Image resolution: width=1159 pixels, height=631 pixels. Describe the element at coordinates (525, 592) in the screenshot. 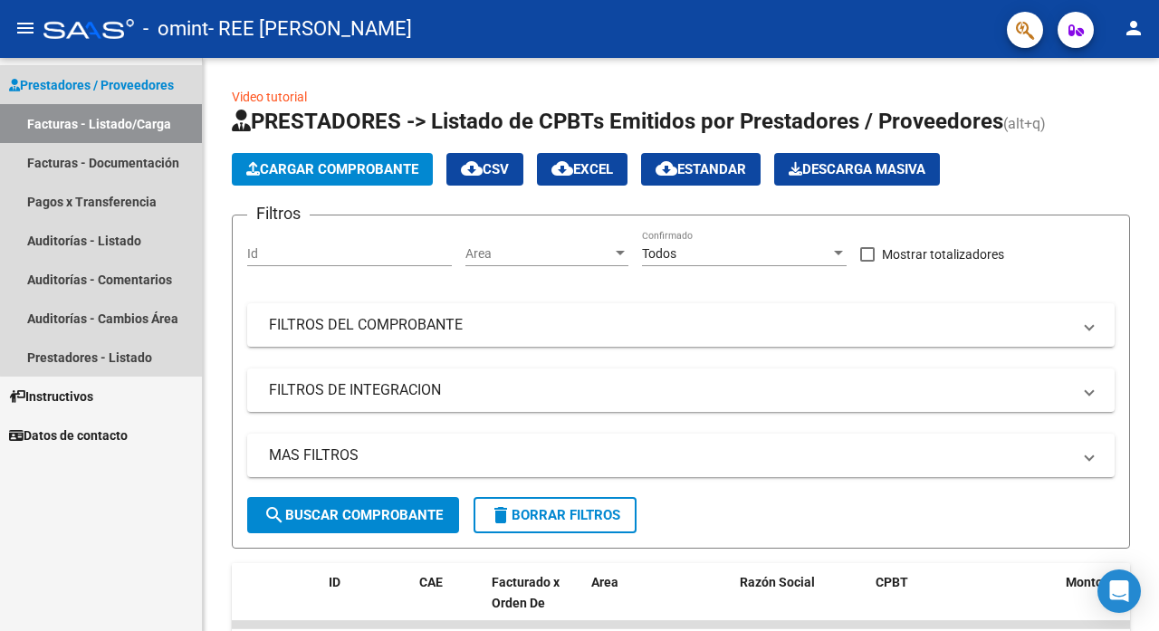

I see `span: Facturado x Orden De` at that location.